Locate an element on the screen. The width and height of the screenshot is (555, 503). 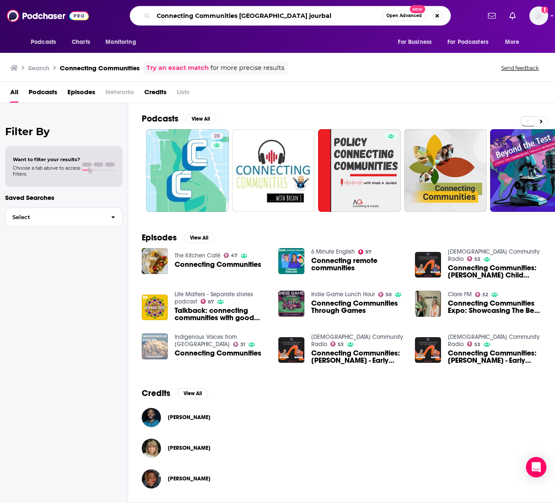
span: Logged in as YiyanWang is located at coordinates (538, 16).